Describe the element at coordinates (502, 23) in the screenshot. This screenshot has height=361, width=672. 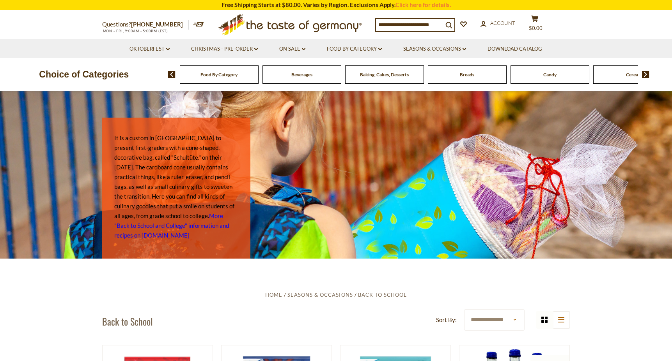
I see `span: Account` at that location.